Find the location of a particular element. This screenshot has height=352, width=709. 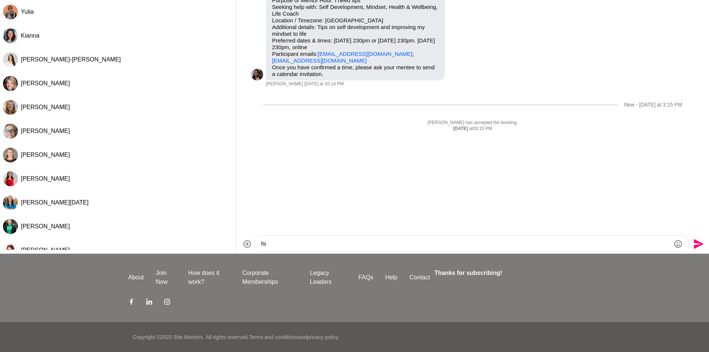

a: How does it work? is located at coordinates (209, 277).